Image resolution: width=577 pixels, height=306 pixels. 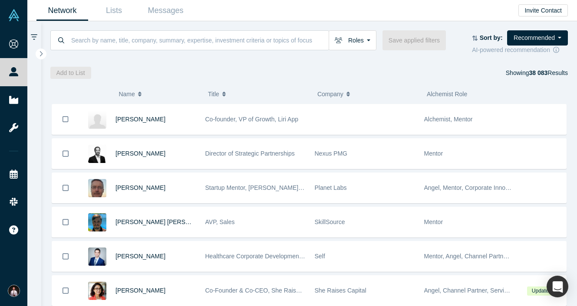 I want to click on button: Name, so click(x=158, y=94).